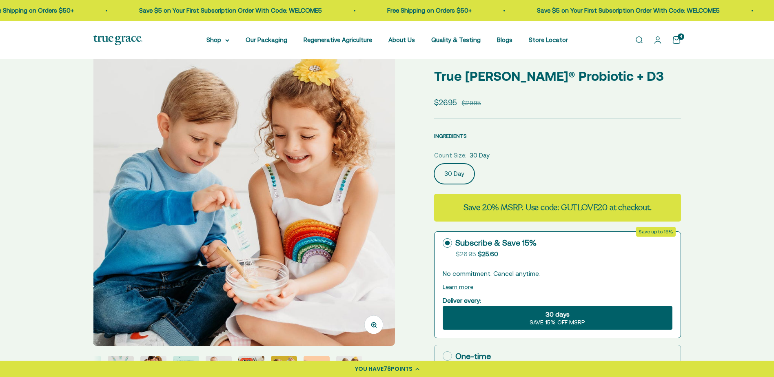  What do you see at coordinates (369, 369) in the screenshot?
I see `span: YOU HAVE` at bounding box center [369, 369].